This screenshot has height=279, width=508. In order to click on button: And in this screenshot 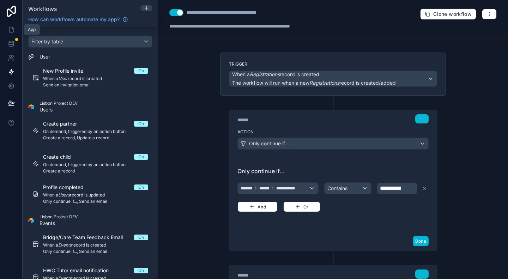, I will do `click(258, 207)`.